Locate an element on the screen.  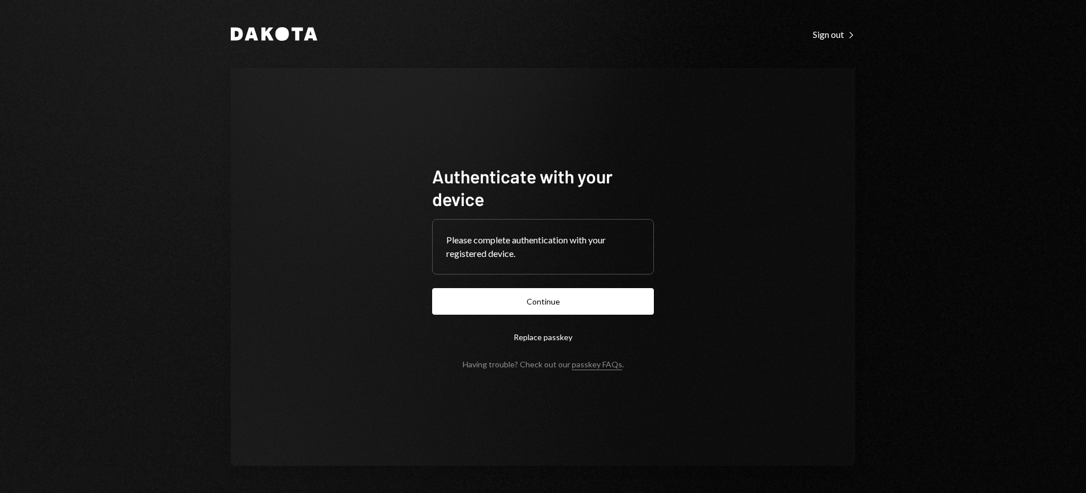
a: Sign out is located at coordinates (834, 34).